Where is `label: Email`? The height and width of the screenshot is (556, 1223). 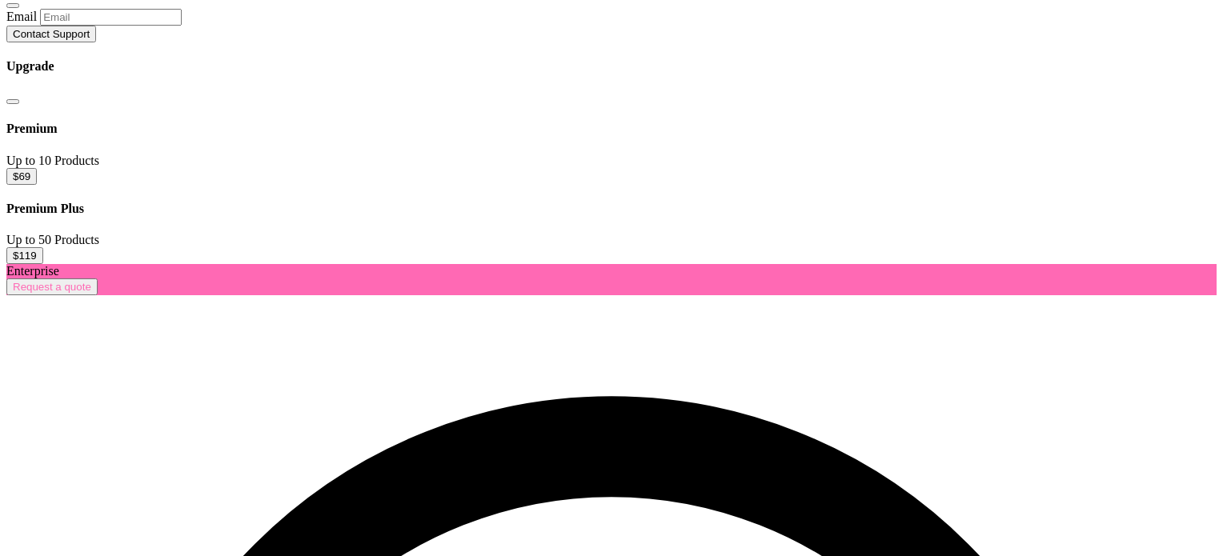 label: Email is located at coordinates (22, 16).